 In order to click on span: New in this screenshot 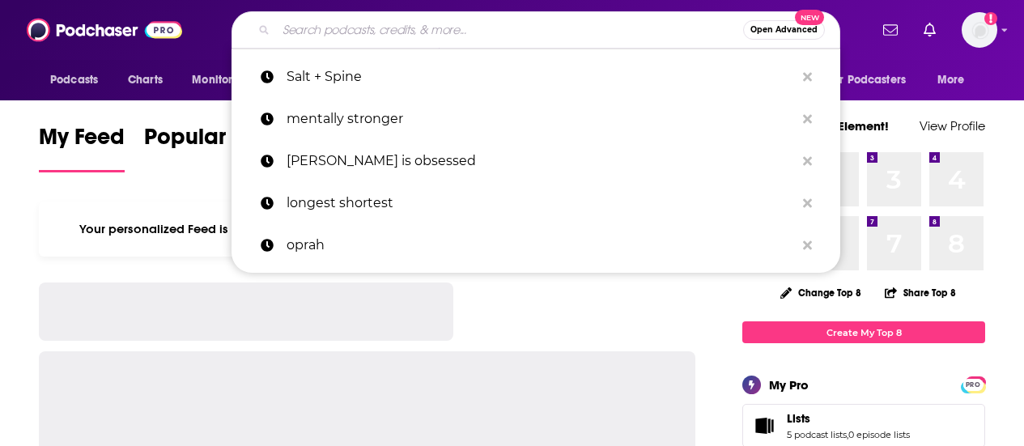, I will do `click(809, 17)`.